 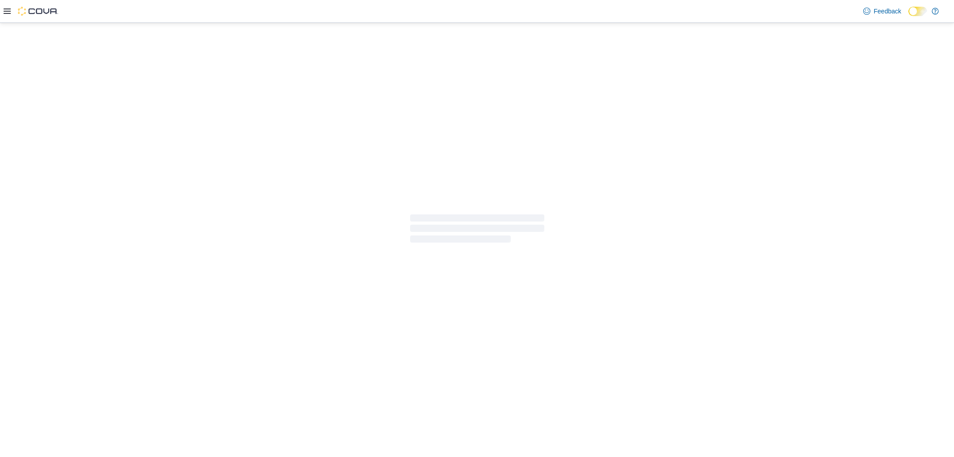 What do you see at coordinates (908, 16) in the screenshot?
I see `span: Dark Mode` at bounding box center [908, 16].